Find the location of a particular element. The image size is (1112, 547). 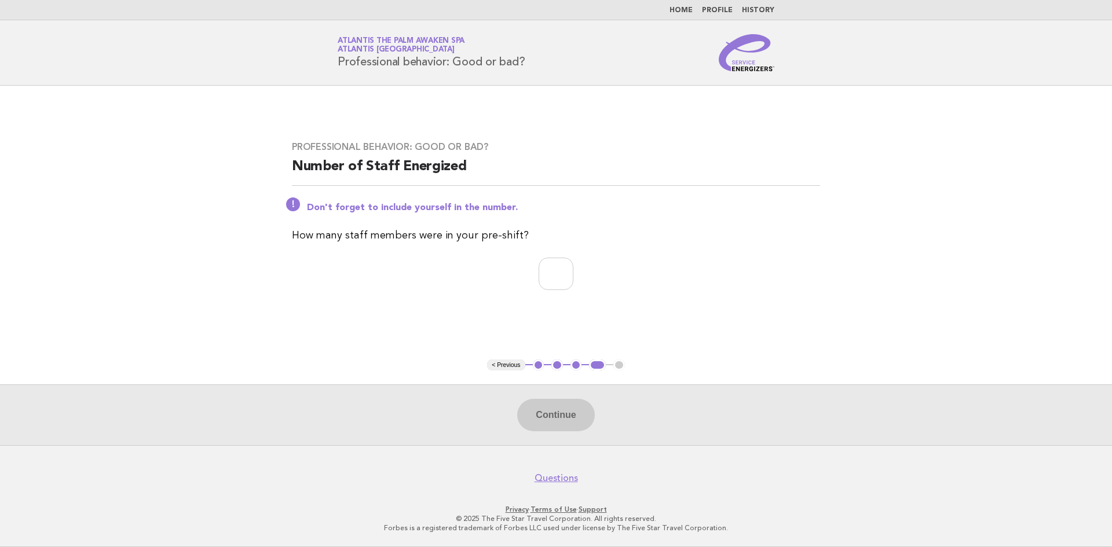

a: History is located at coordinates (758, 10).